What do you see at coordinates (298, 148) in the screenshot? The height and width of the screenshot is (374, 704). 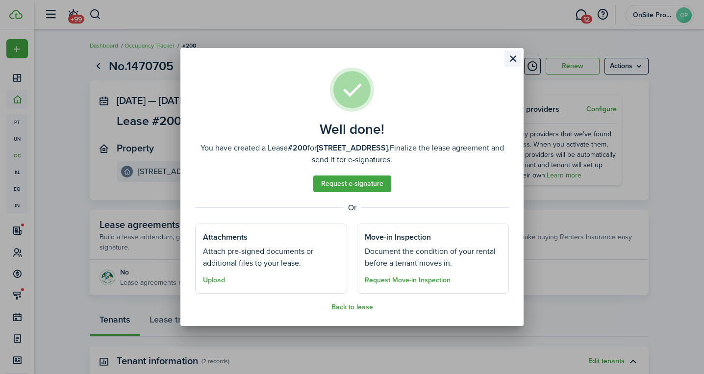 I see `b: #200` at bounding box center [298, 148].